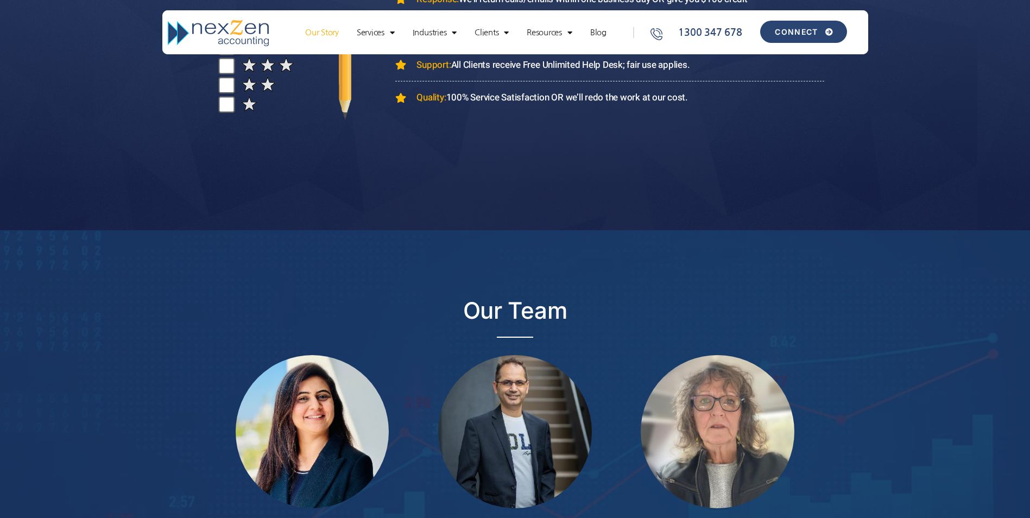 The height and width of the screenshot is (518, 1030). What do you see at coordinates (322, 33) in the screenshot?
I see `a: Our Story` at bounding box center [322, 33].